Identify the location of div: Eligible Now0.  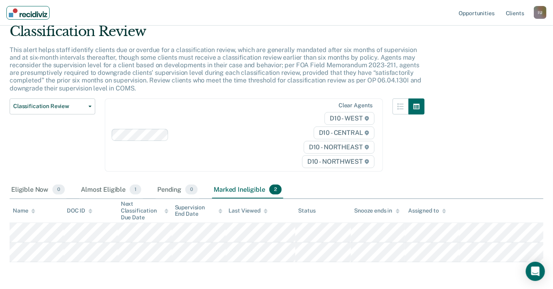
(38, 190).